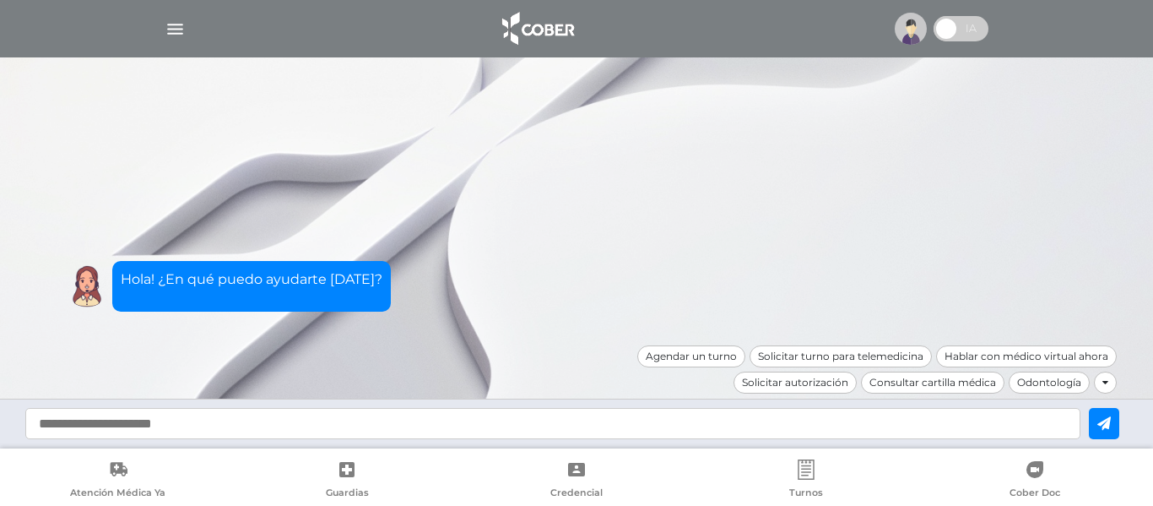  Describe the element at coordinates (1027, 356) in the screenshot. I see `div: Hablar con médico virtual ahora` at that location.